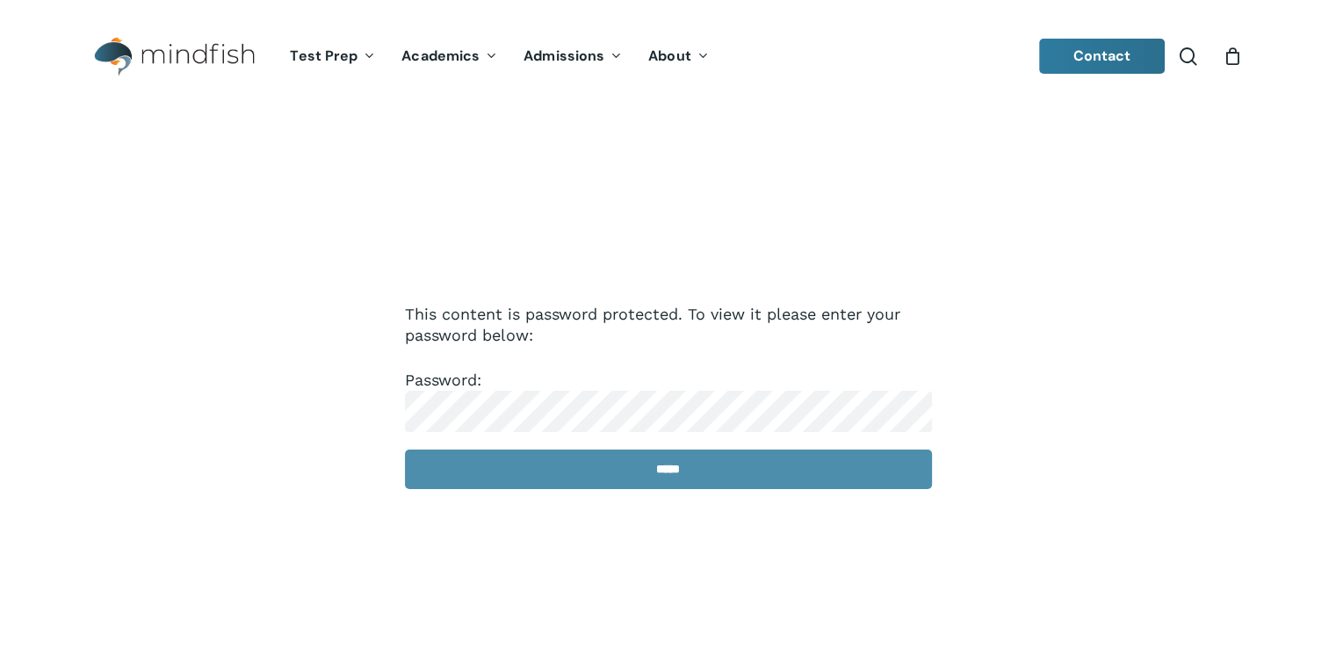  Describe the element at coordinates (669, 337) in the screenshot. I see `p: This content is password protected. To view it please enter your password below:` at that location.